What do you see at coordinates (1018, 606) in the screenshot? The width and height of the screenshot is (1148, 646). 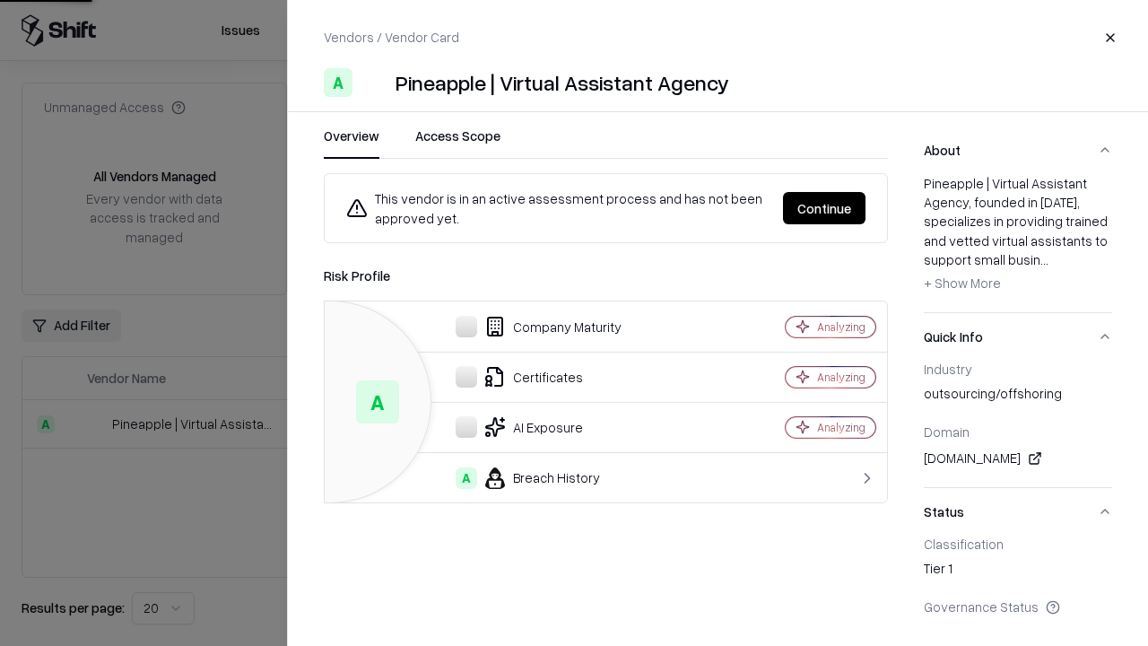 I see `div: Governance Status` at bounding box center [1018, 606].